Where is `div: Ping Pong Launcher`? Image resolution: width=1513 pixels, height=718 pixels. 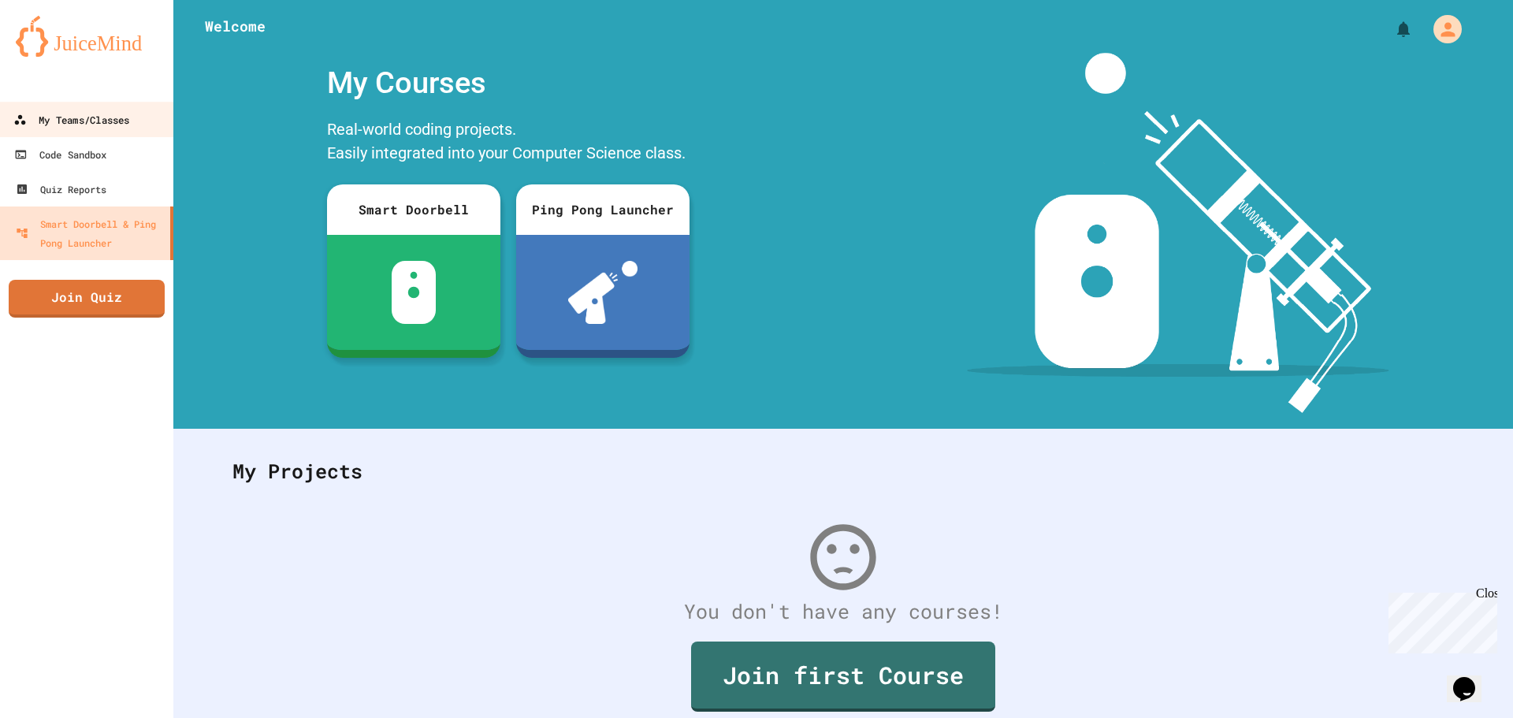
div: Ping Pong Launcher is located at coordinates (603, 210).